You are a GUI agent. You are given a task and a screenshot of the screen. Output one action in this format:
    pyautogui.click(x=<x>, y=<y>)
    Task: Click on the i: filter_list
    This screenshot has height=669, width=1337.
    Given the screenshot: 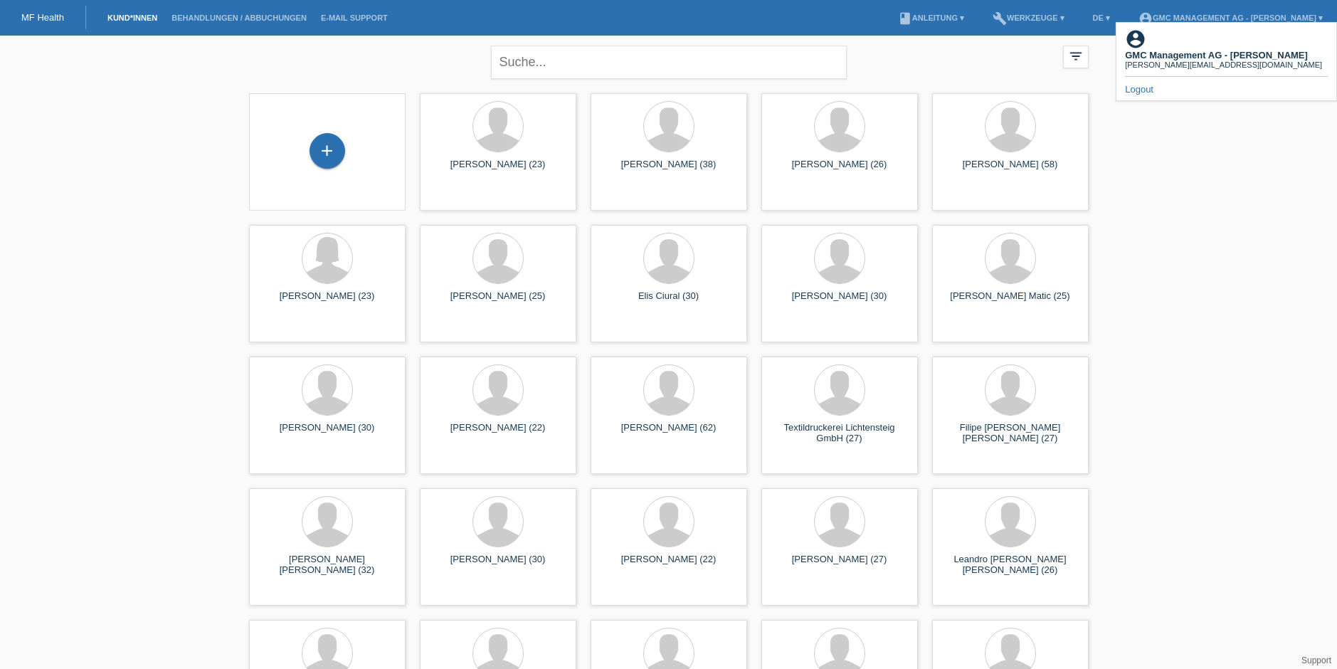 What is the action you would take?
    pyautogui.click(x=1076, y=56)
    